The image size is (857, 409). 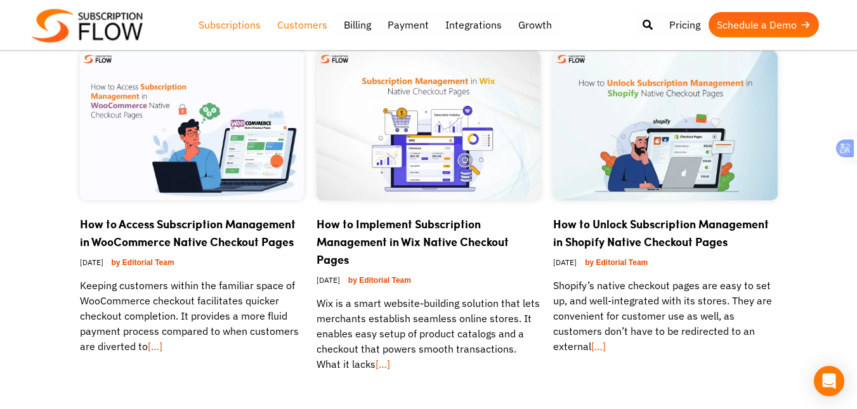 I want to click on img: Subscription Management in Shopify Native Checkout, so click(x=665, y=126).